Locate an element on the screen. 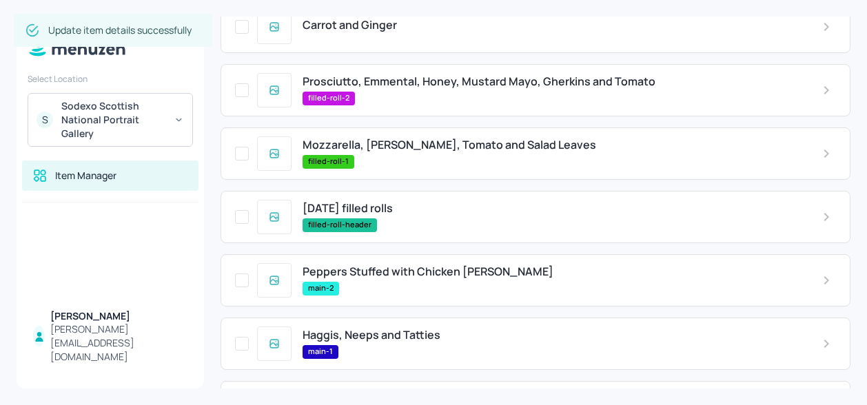 The height and width of the screenshot is (405, 867). div: S is located at coordinates (45, 120).